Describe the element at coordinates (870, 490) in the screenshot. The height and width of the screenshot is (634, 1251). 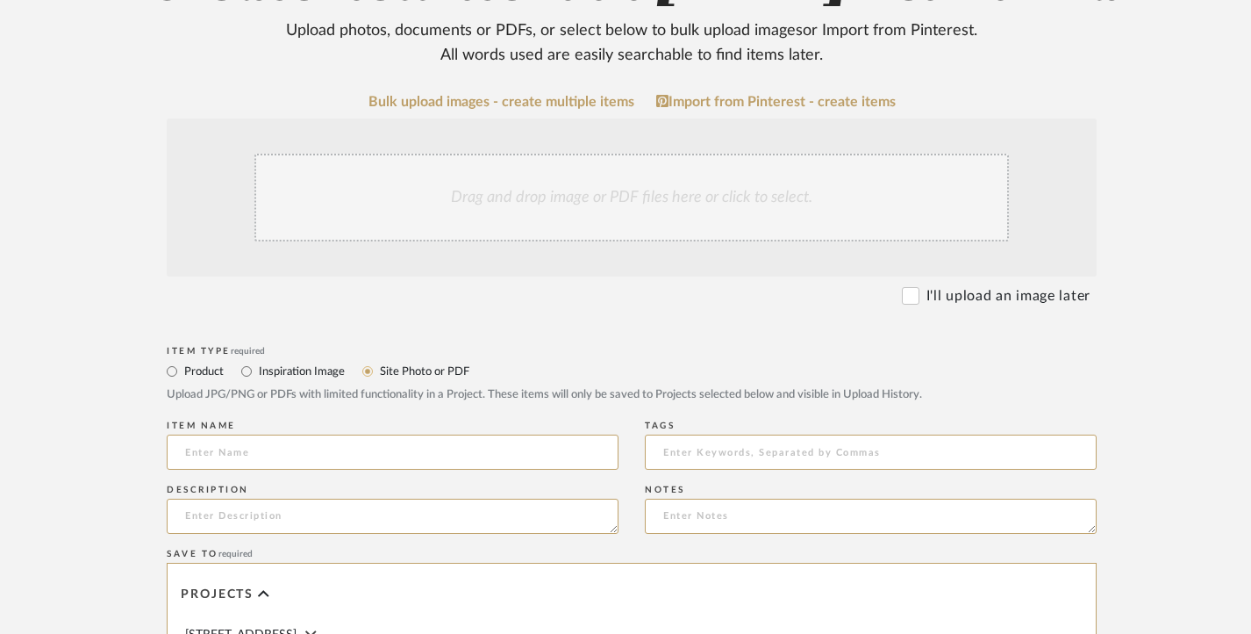
I see `div: Notes` at that location.